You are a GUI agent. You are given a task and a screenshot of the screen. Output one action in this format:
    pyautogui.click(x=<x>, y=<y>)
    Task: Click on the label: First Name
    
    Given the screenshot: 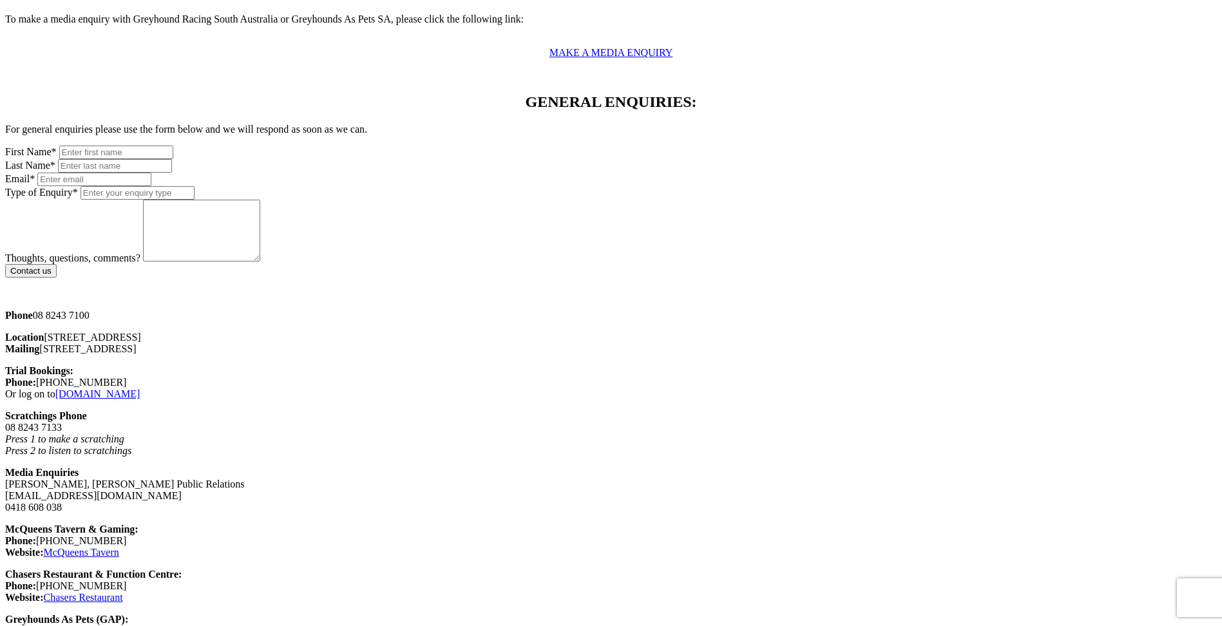 What is the action you would take?
    pyautogui.click(x=31, y=151)
    